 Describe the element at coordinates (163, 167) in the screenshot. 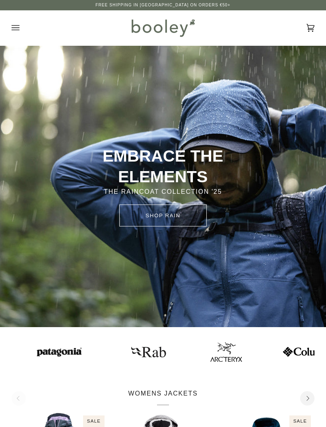

I see `p: EMBRACE THE ELEMENTS` at that location.